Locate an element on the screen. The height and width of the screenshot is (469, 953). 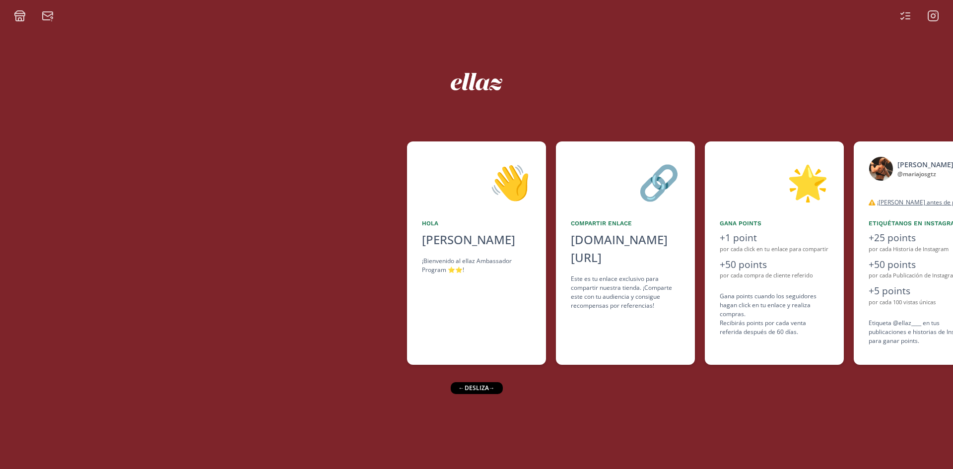
div: Este es tu enlace exclusivo para compartir nuestra tienda. ¡Comparte este con tu audiencia y cons... is located at coordinates (625, 292).